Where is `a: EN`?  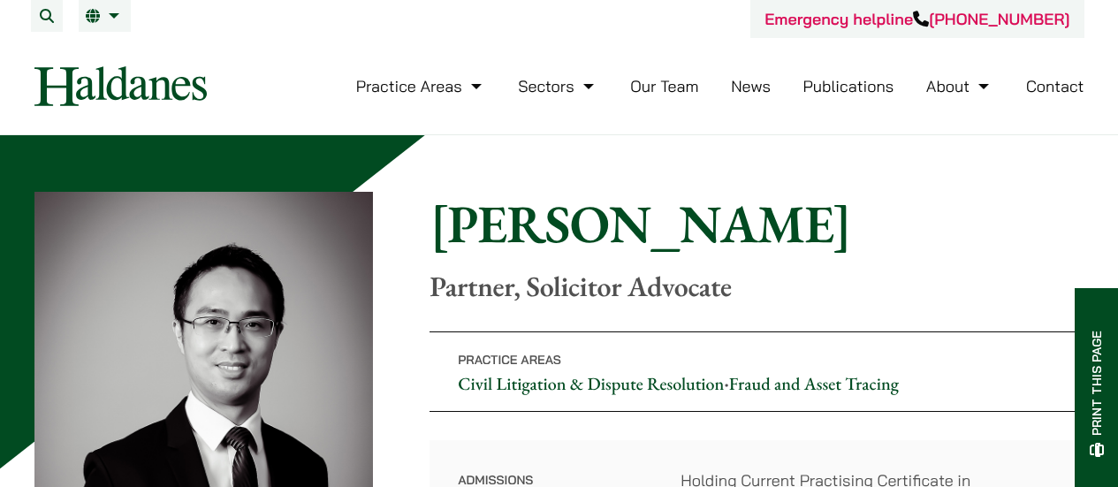 a: EN is located at coordinates (104, 16).